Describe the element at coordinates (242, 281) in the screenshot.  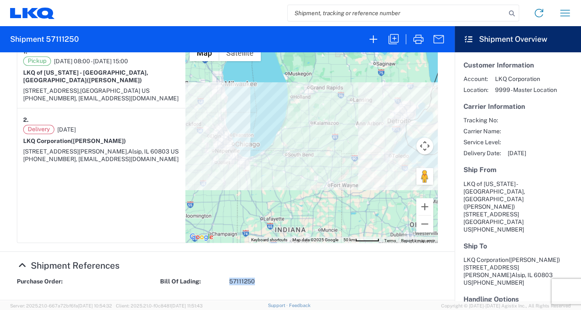
I see `span: 57111250` at that location.